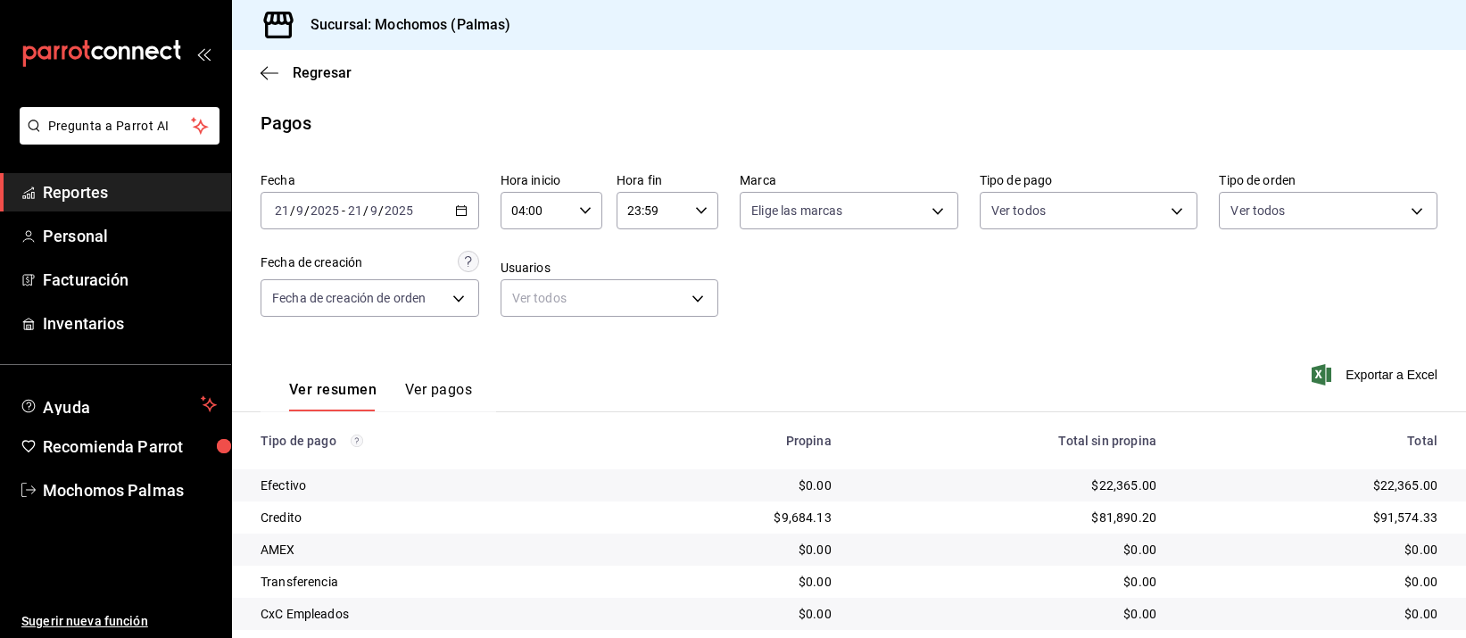 This screenshot has height=638, width=1466. Describe the element at coordinates (311, 262) in the screenshot. I see `div: Fecha de creación` at that location.